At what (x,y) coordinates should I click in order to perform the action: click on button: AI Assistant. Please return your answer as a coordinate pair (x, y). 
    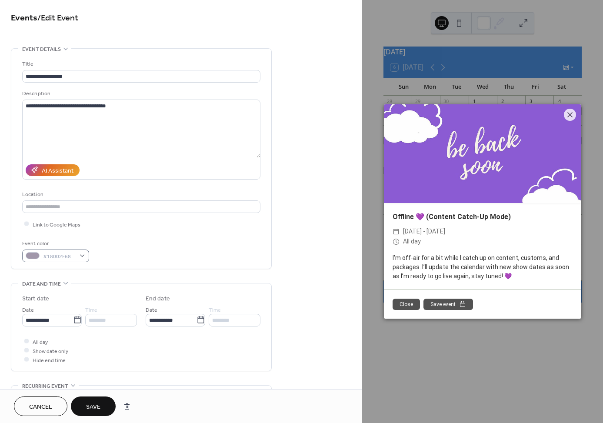
    Looking at the image, I should click on (53, 170).